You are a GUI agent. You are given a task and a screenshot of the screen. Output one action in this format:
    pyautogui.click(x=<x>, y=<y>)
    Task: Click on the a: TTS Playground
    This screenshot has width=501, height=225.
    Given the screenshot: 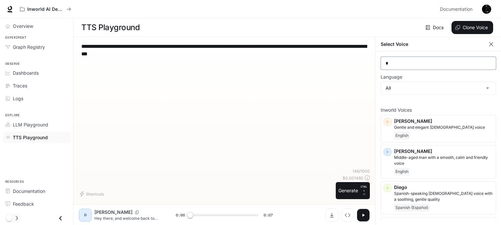 What is the action you would take?
    pyautogui.click(x=36, y=137)
    